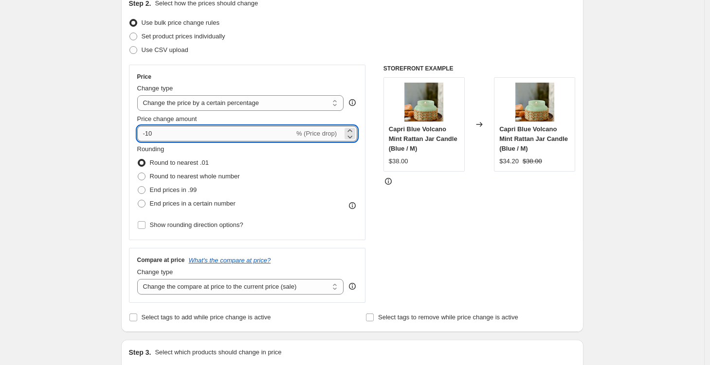  I want to click on p: Select which products should change in price, so click(218, 353).